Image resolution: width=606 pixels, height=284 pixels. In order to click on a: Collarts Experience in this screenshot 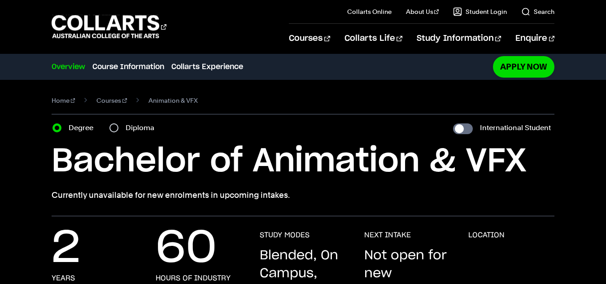, I will do `click(207, 67)`.